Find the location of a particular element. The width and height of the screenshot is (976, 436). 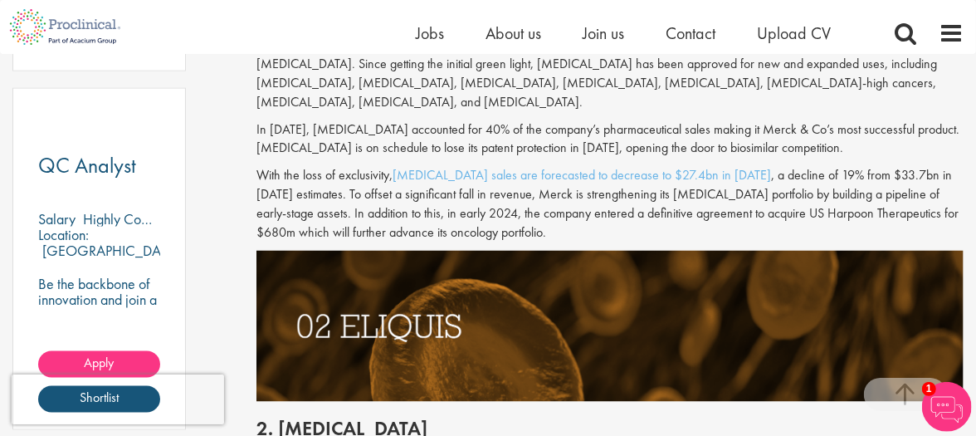

span: Location: is located at coordinates (63, 234).